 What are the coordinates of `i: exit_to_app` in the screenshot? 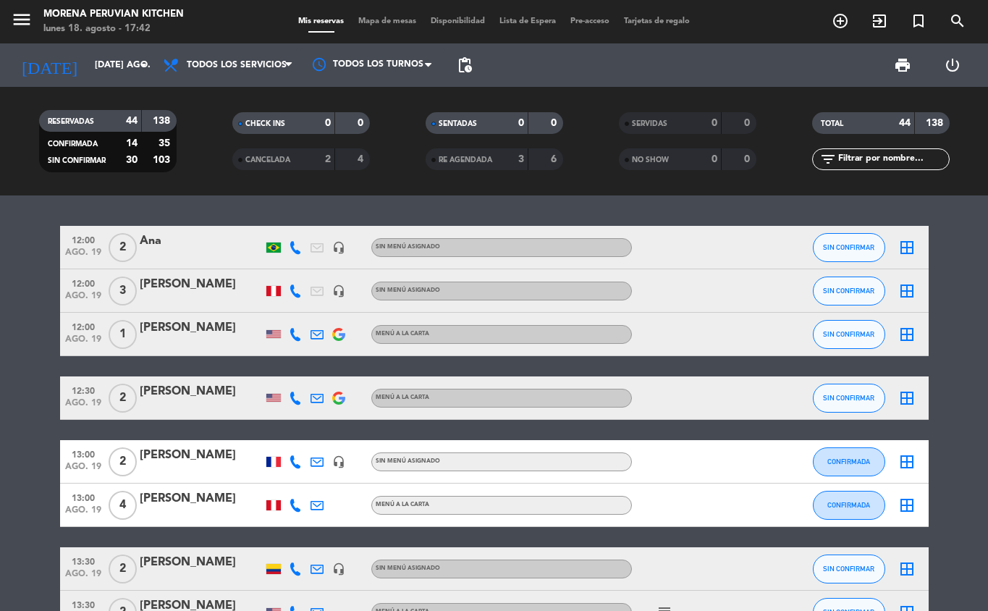 It's located at (880, 21).